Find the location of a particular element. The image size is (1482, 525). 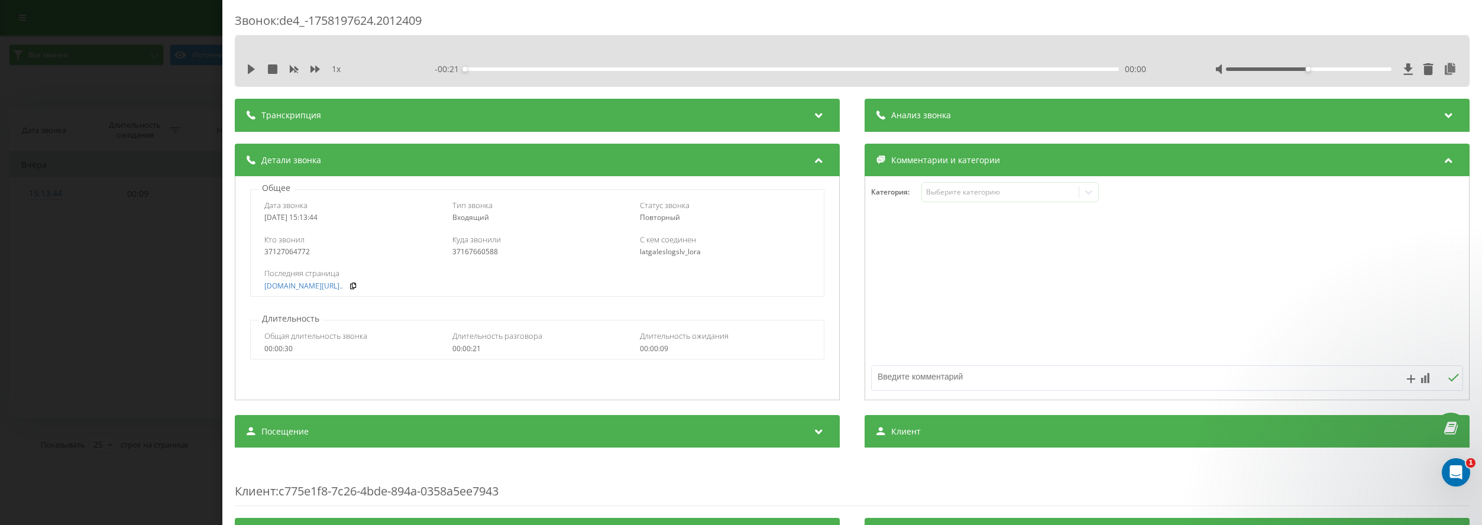

span: Тип звонка is located at coordinates (472, 205).